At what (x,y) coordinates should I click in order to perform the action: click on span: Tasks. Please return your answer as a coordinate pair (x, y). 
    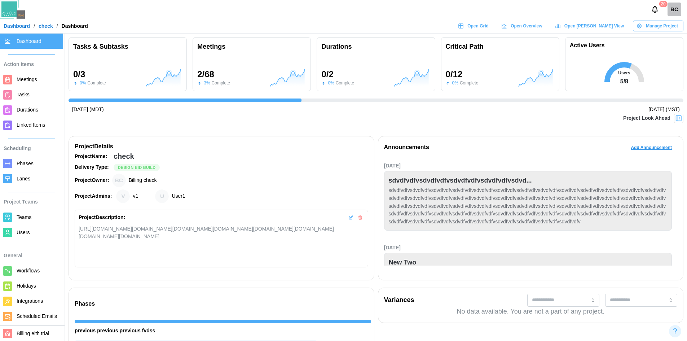
    Looking at the image, I should click on (23, 95).